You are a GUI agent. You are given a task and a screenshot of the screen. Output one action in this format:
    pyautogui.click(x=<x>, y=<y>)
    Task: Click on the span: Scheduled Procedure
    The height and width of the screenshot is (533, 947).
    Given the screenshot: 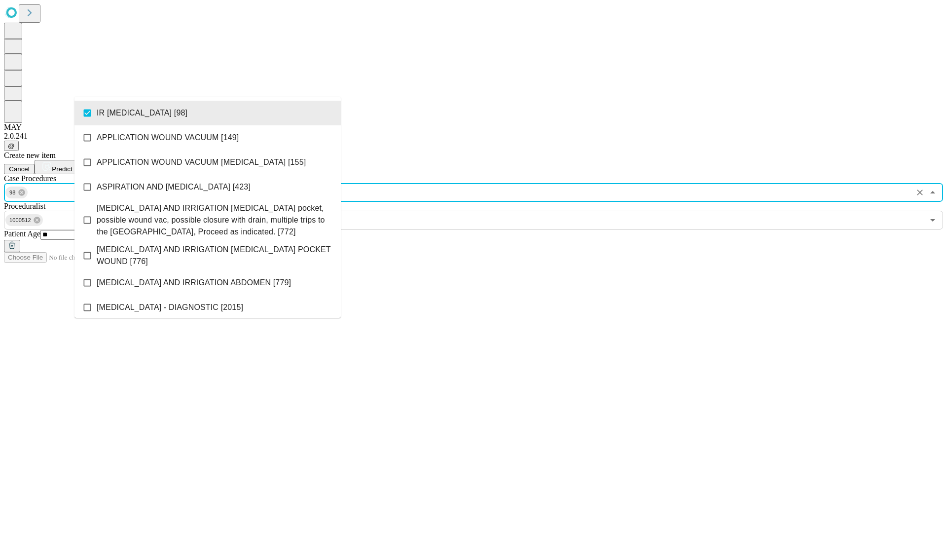 What is the action you would take?
    pyautogui.click(x=30, y=178)
    